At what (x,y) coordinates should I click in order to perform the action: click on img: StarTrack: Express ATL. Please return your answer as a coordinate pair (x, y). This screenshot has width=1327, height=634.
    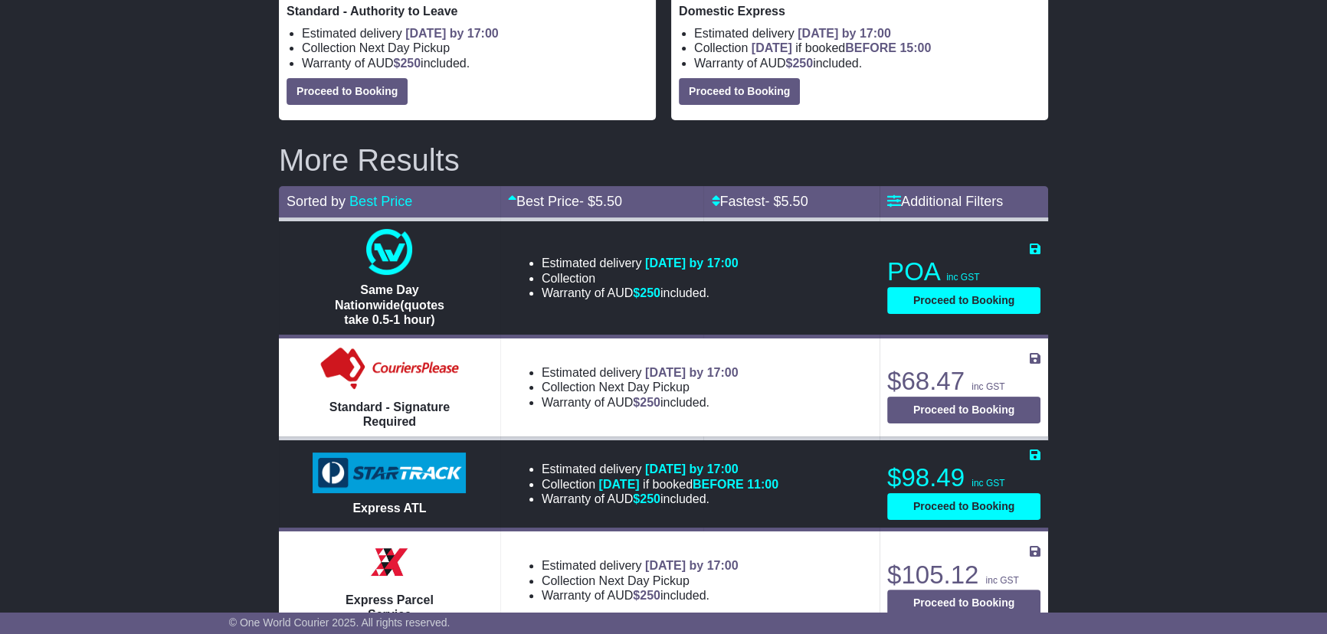
    Looking at the image, I should click on (389, 473).